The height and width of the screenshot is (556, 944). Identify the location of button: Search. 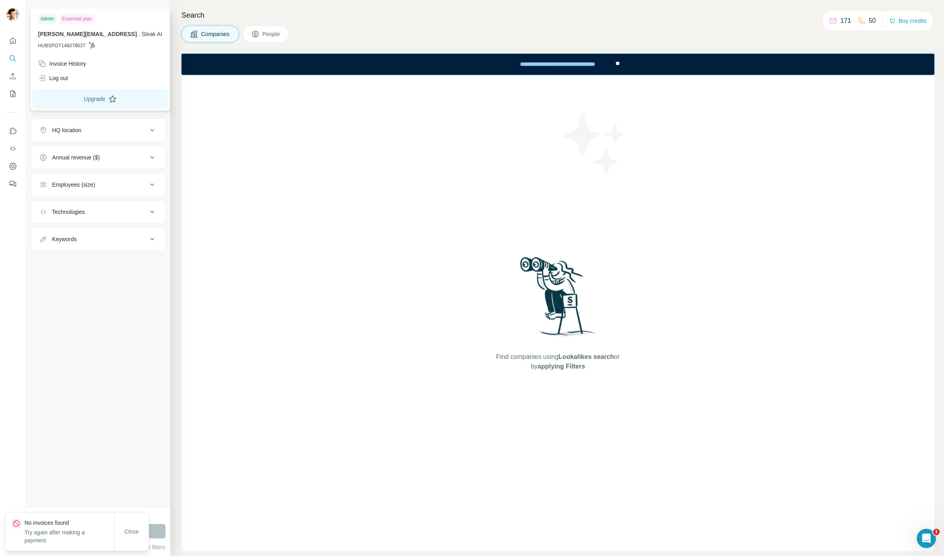
(13, 59).